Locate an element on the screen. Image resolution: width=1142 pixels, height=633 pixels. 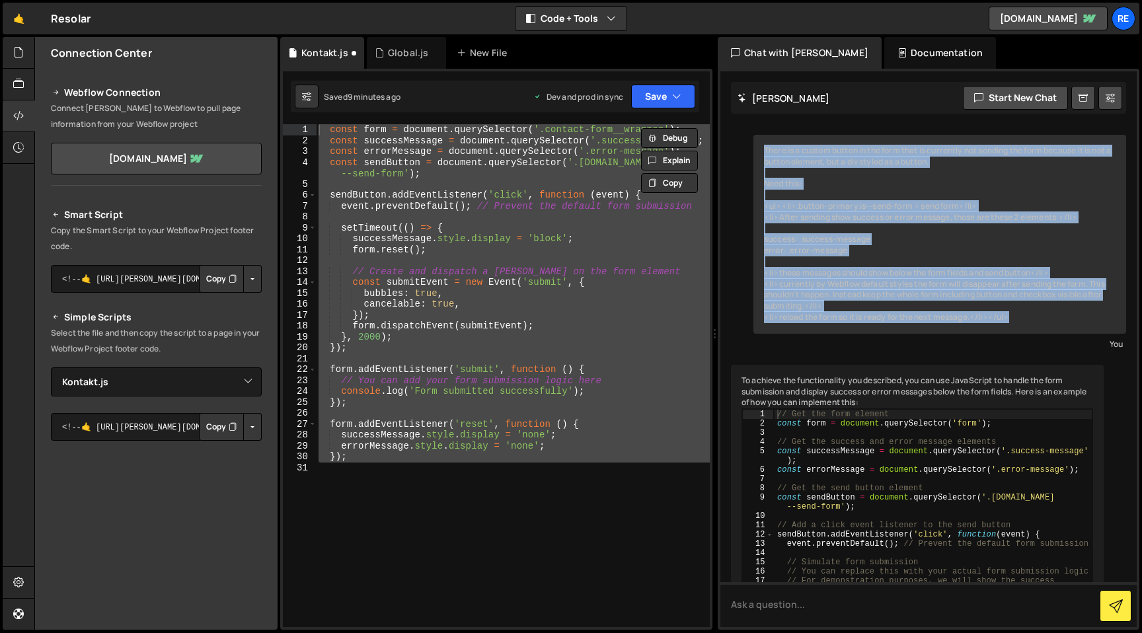
div: Global.js is located at coordinates (408, 53).